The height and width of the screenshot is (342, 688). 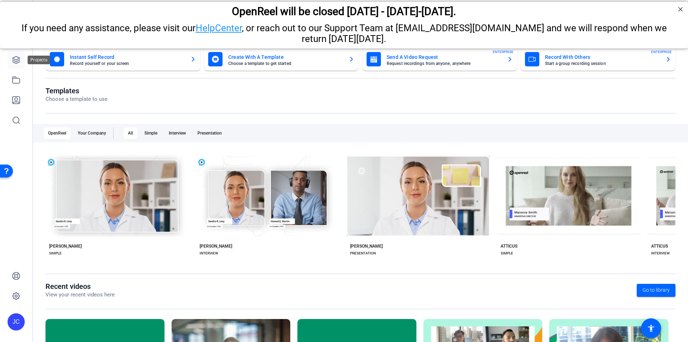 What do you see at coordinates (80, 294) in the screenshot?
I see `p: View your recent videos here` at bounding box center [80, 294].